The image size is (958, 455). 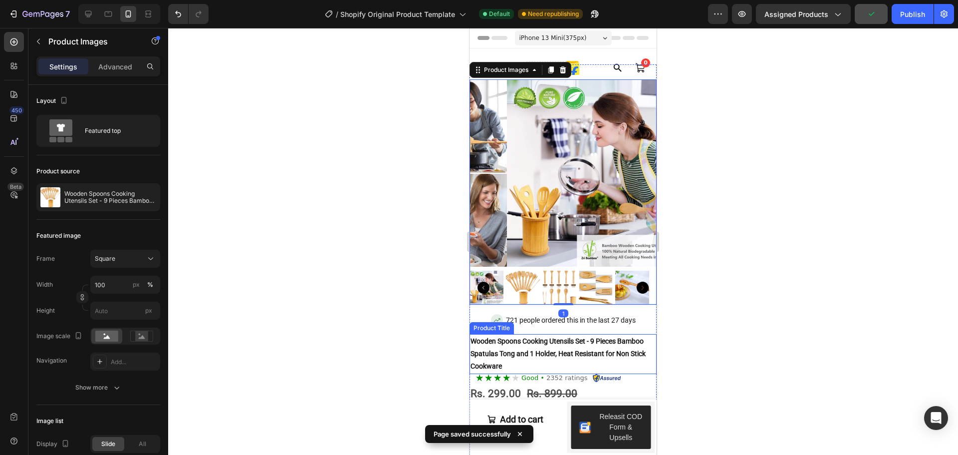 What do you see at coordinates (82, 366) in the screenshot?
I see `div: Rs. 899.00` at bounding box center [82, 366].